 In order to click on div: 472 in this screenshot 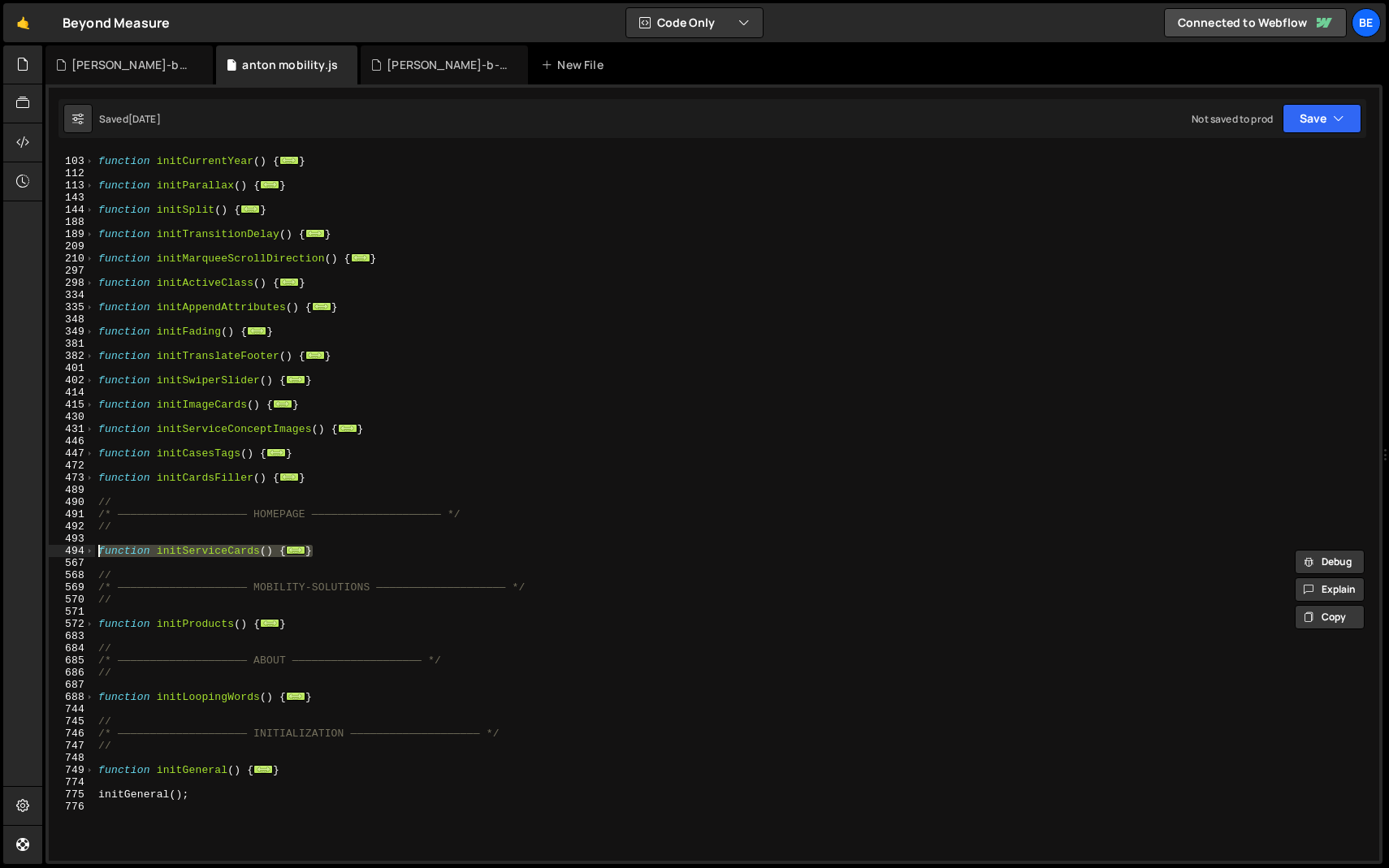, I will do `click(71, 465)`.